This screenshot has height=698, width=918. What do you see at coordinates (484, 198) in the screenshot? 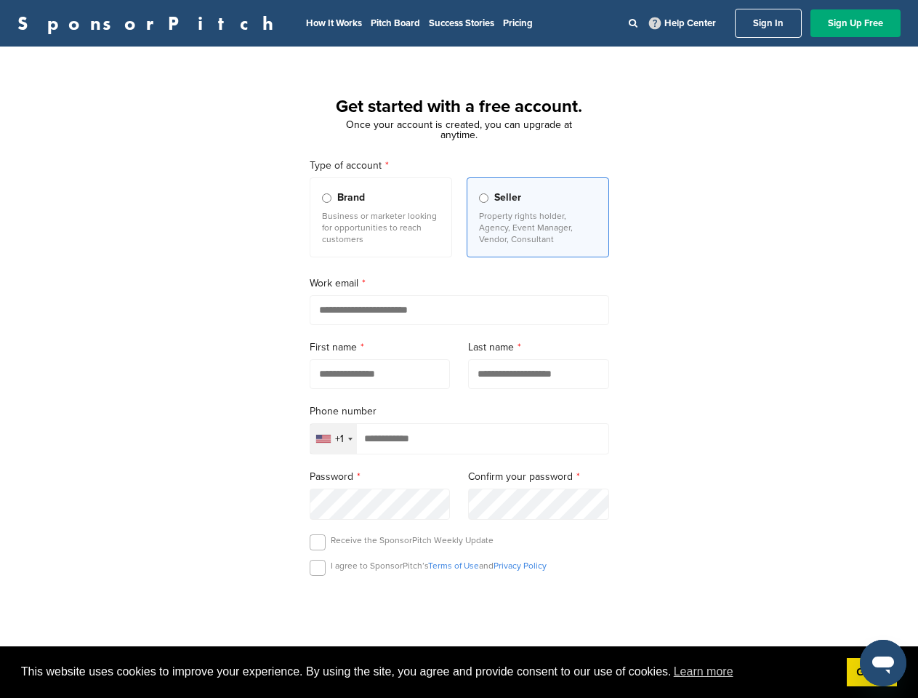
I see `input: Seller Property rights holder, Agency, Event Manager, Vendor, Consultant` at bounding box center [484, 198].